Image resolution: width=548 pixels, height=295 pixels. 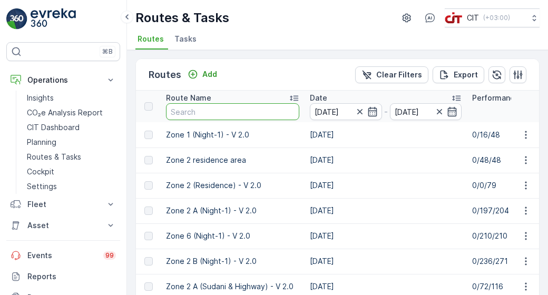 I want to click on p: Operations, so click(x=63, y=80).